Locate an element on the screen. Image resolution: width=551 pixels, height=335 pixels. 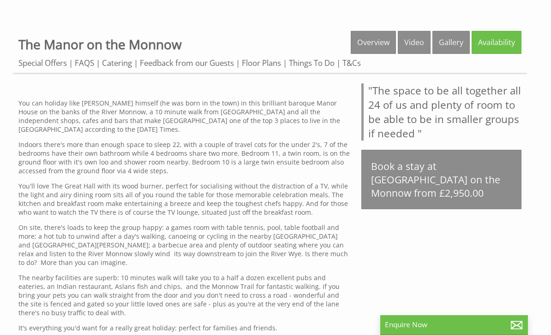
p: It's everything you'd want for a really great holiday: perfect for families and friends. is located at coordinates (184, 328).